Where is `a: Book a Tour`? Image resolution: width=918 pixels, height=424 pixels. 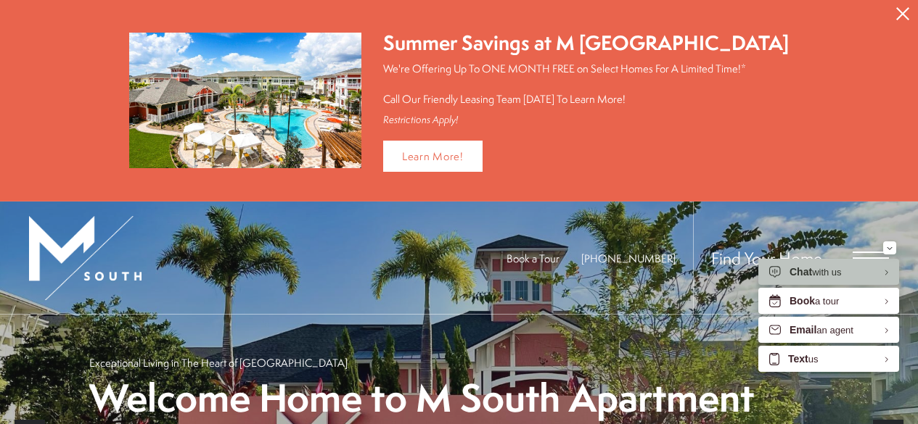 a: Book a Tour is located at coordinates (533, 258).